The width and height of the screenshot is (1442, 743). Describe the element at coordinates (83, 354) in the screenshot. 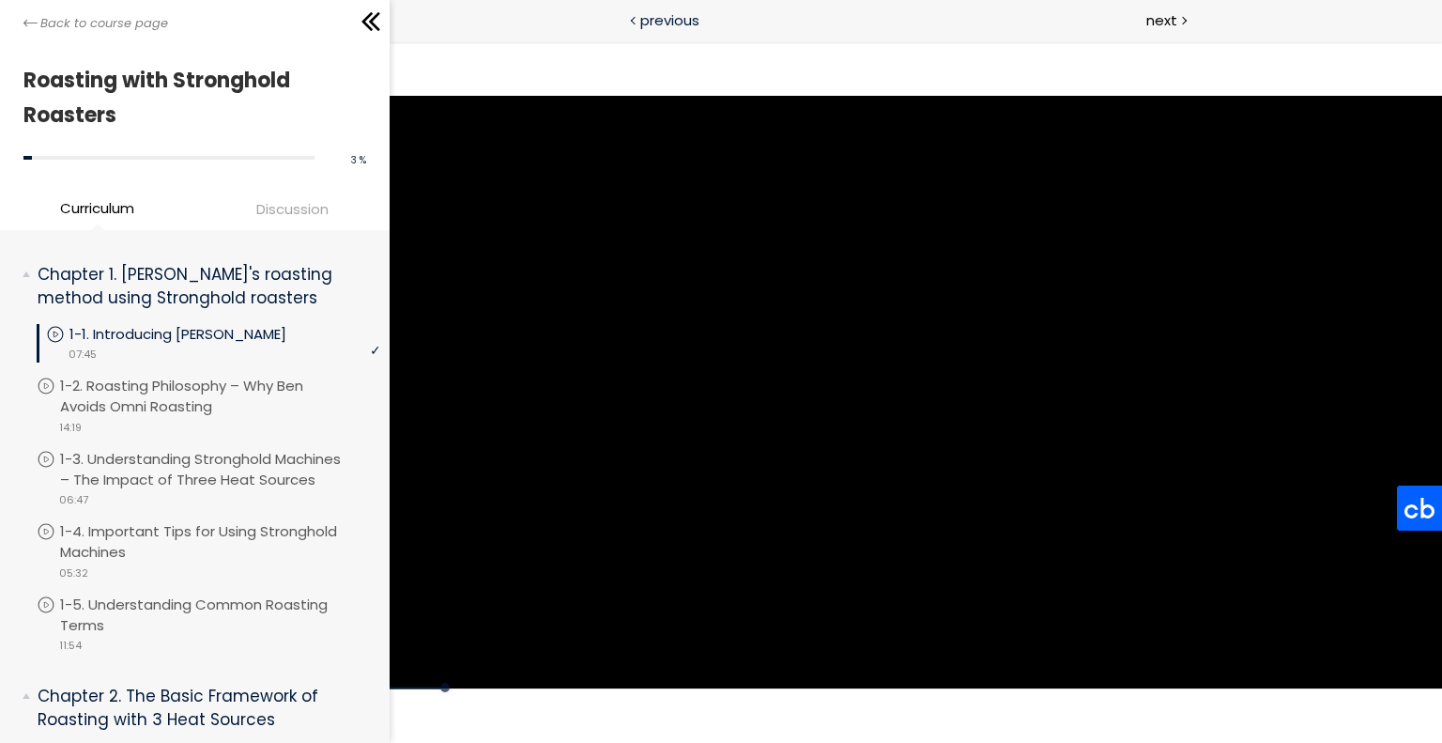

I see `span: 07:45` at that location.